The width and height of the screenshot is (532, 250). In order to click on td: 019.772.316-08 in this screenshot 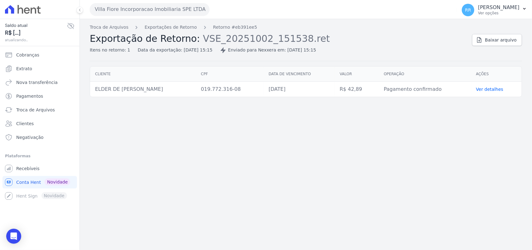, I will do `click(230, 89)`.